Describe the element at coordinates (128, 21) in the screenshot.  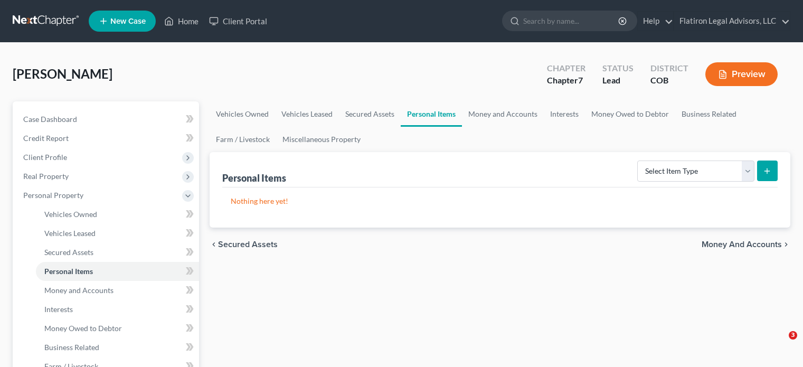
I see `span: New Case` at that location.